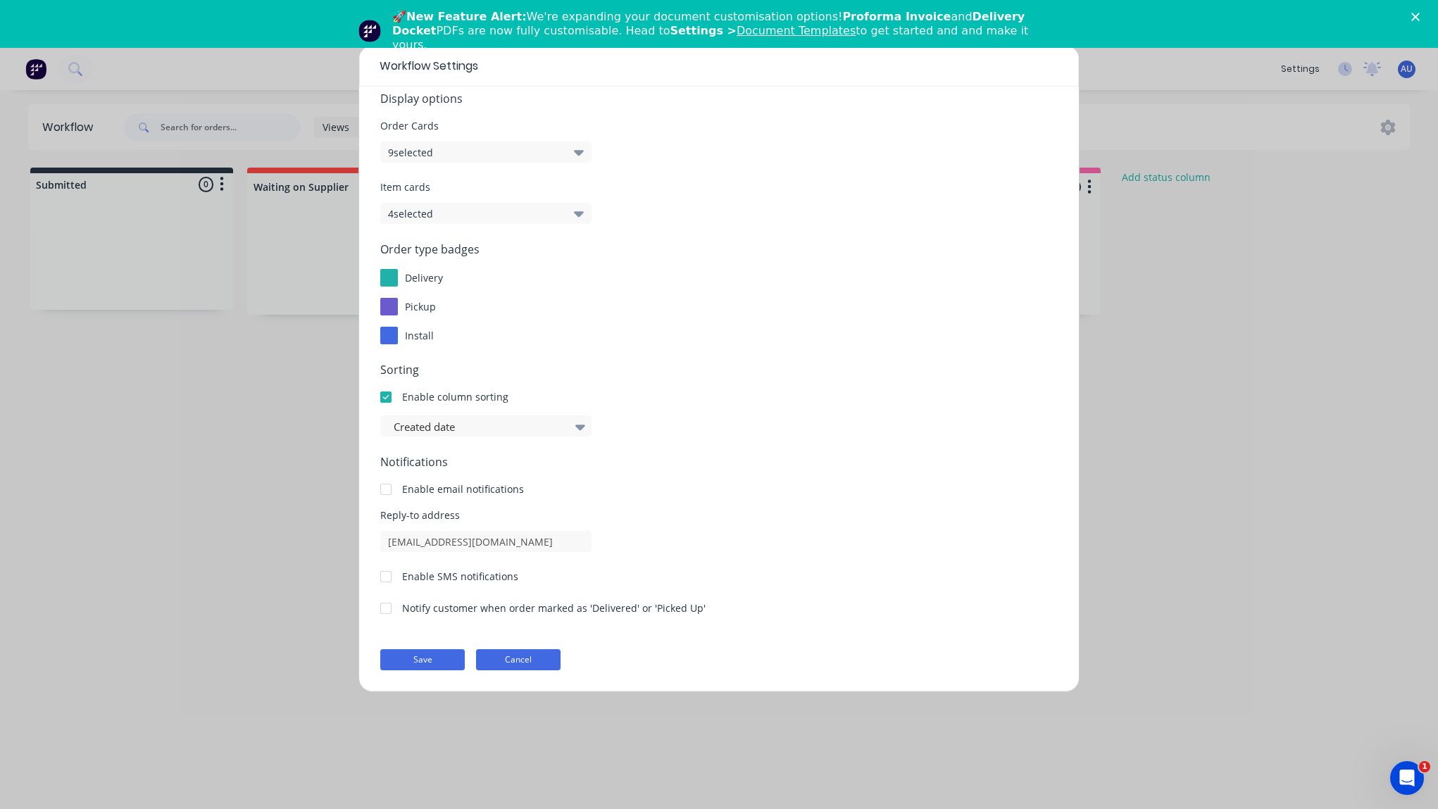  What do you see at coordinates (796, 30) in the screenshot?
I see `a: Document Templates` at bounding box center [796, 30].